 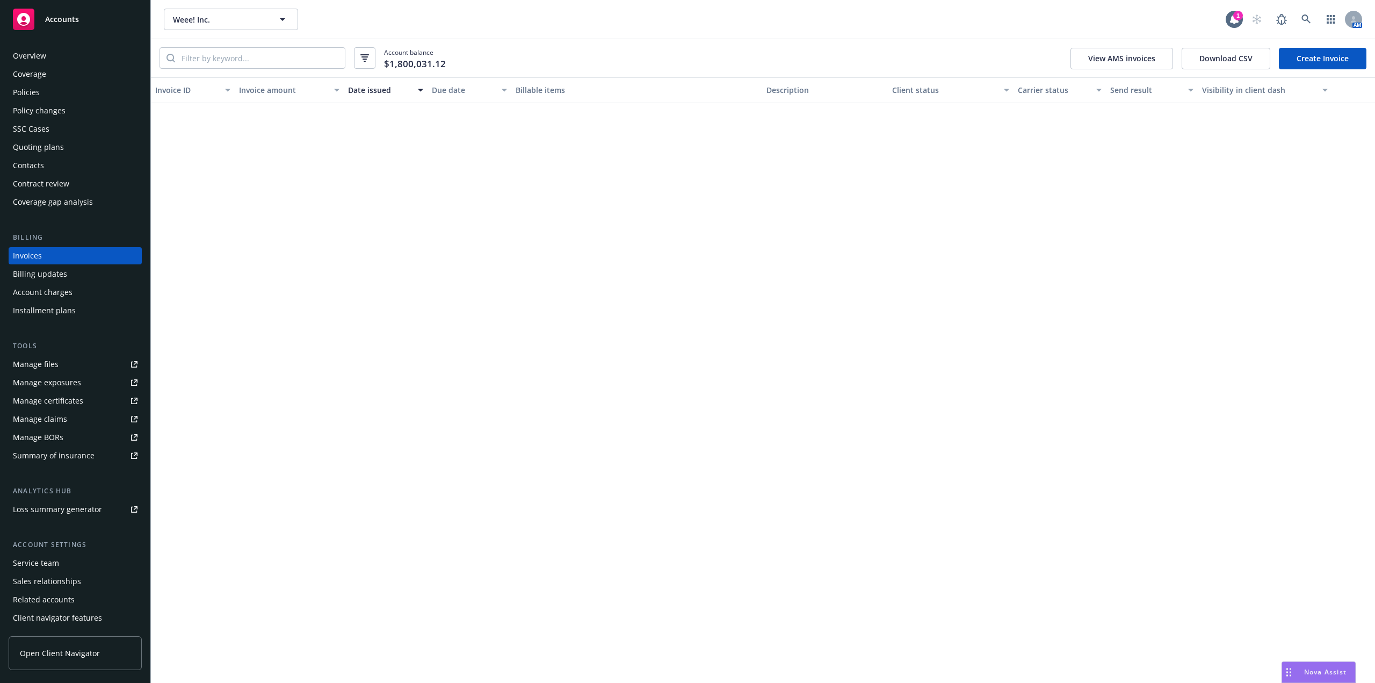 I want to click on span: Weee! Inc., so click(x=219, y=19).